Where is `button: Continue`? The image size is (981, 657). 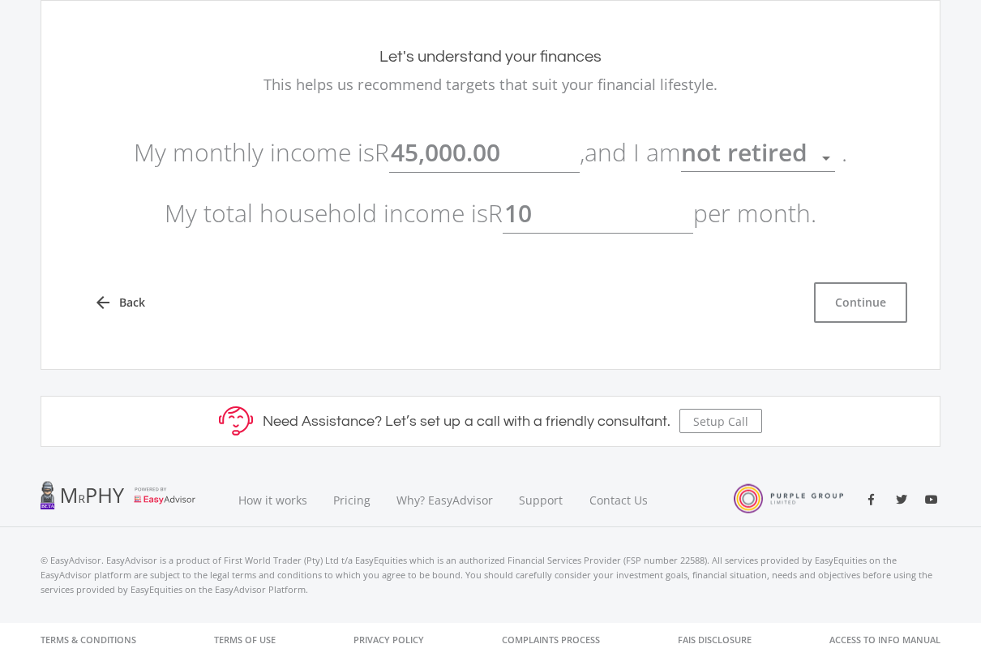 button: Continue is located at coordinates (860, 302).